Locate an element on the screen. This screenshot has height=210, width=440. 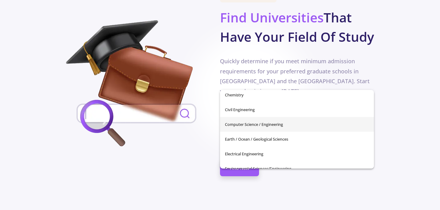
span: Quickly determine if you meet minimum admission requirements for your preferred graduate schools ... is located at coordinates (295, 76).